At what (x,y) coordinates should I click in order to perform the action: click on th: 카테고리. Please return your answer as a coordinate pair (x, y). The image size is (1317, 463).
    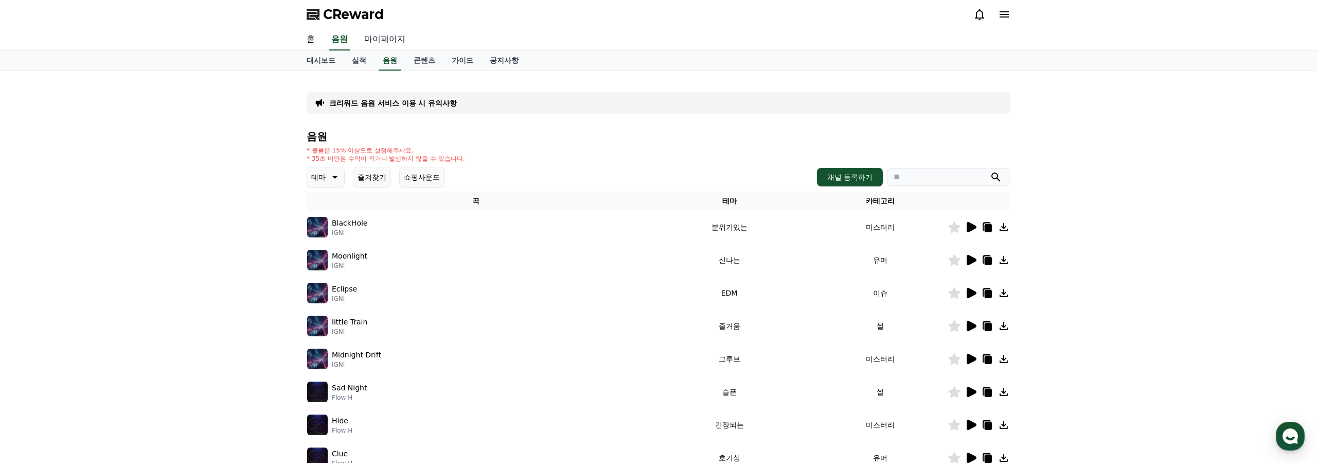
    Looking at the image, I should click on (880, 201).